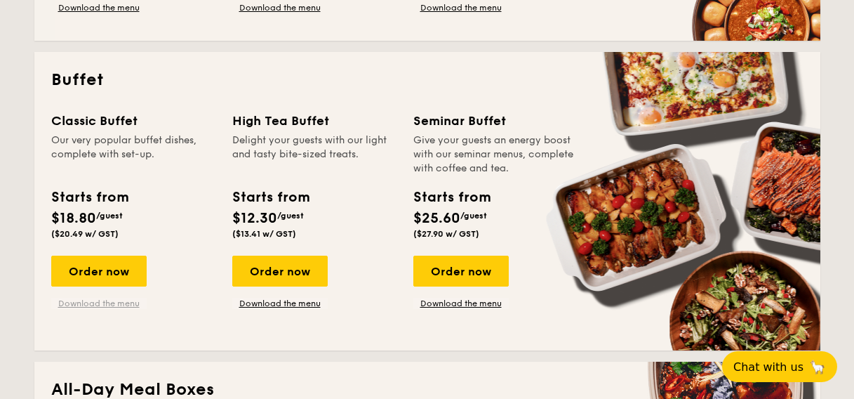  I want to click on span: $18.80, so click(74, 218).